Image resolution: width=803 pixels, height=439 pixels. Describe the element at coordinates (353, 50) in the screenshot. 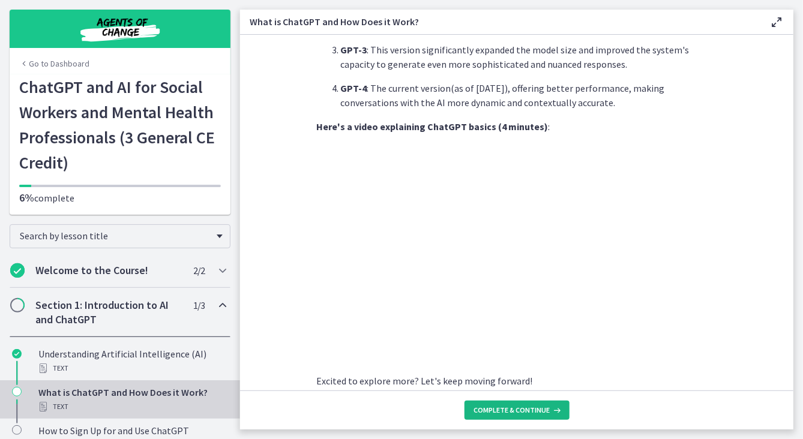

I see `strong: GPT-3` at that location.